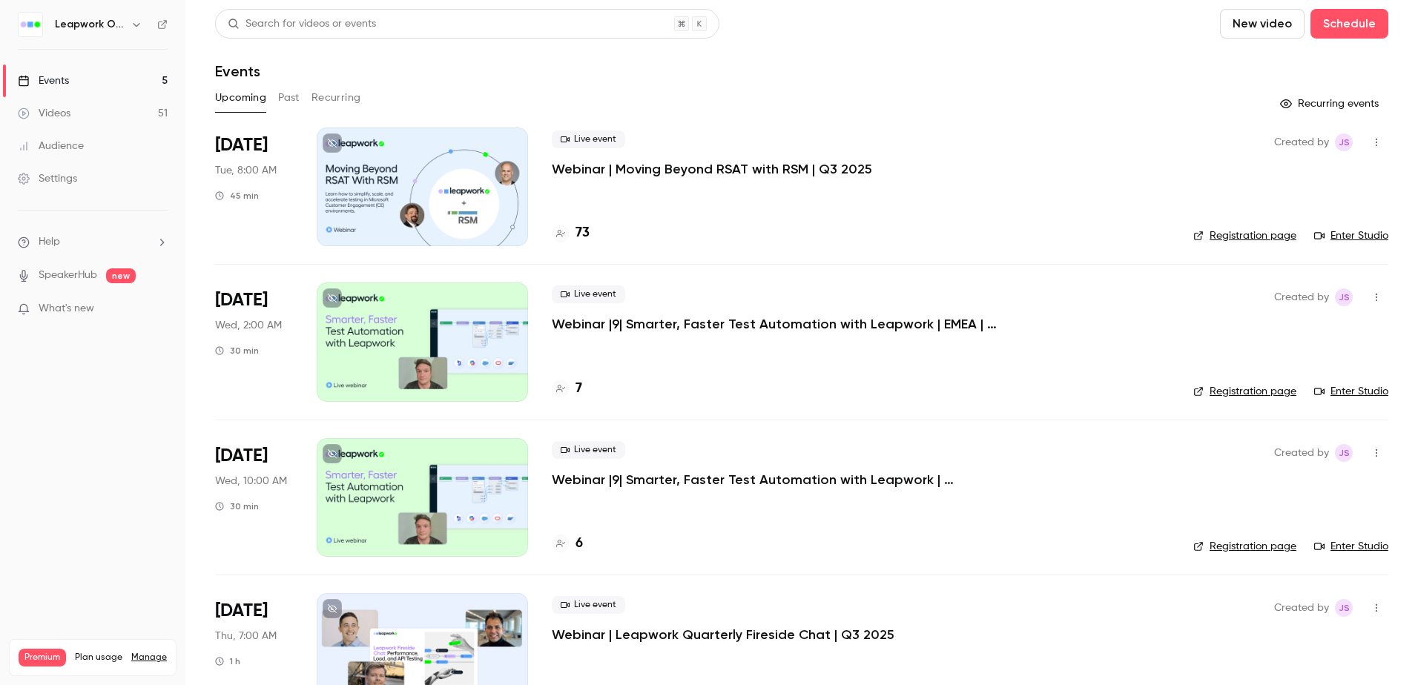 This screenshot has width=1418, height=685. What do you see at coordinates (66, 308) in the screenshot?
I see `span: What's new` at bounding box center [66, 308].